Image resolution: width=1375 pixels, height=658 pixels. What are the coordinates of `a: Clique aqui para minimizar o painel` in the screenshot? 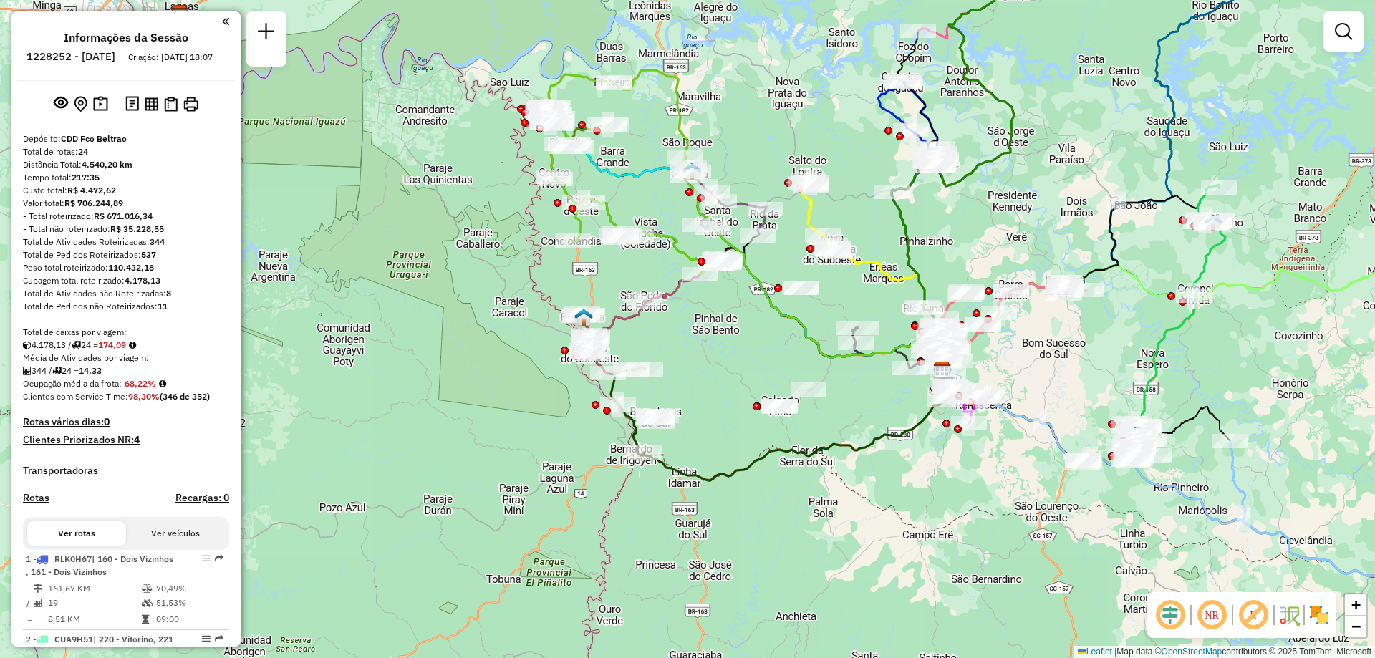 It's located at (226, 21).